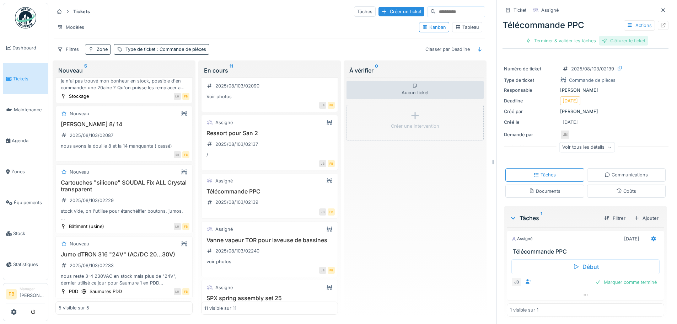  What do you see at coordinates (177, 291) in the screenshot?
I see `div: LH` at bounding box center [177, 291].